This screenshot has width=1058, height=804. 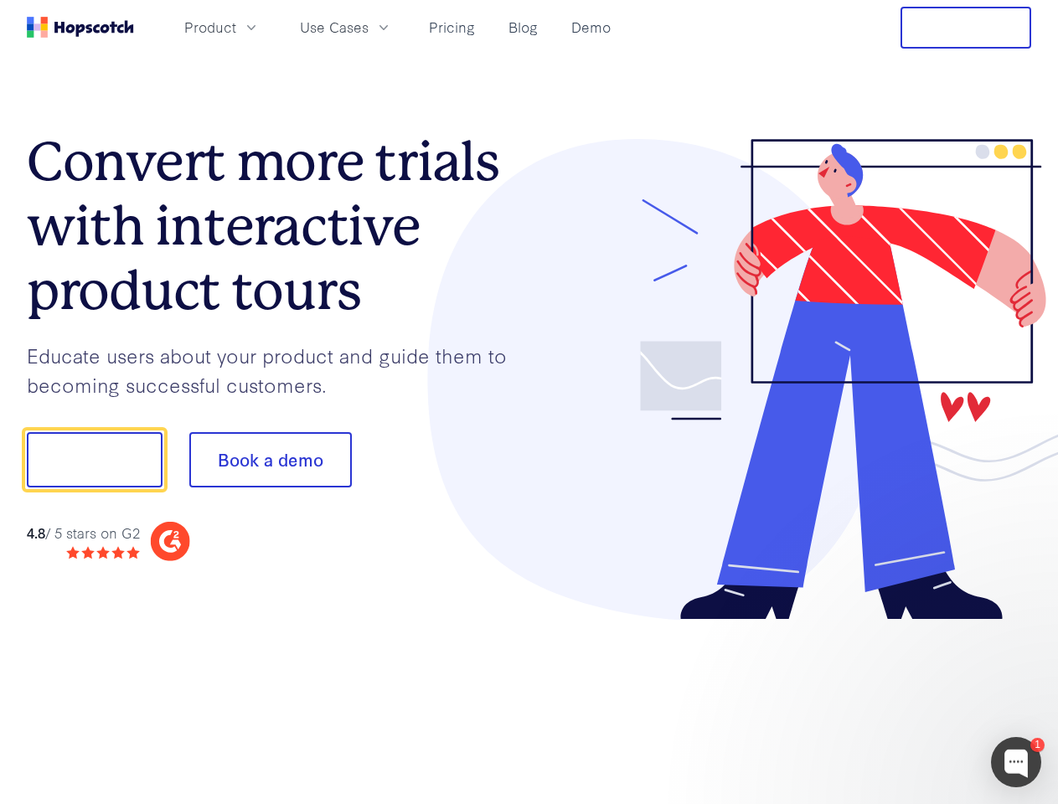 I want to click on strong: 4.8, so click(x=36, y=532).